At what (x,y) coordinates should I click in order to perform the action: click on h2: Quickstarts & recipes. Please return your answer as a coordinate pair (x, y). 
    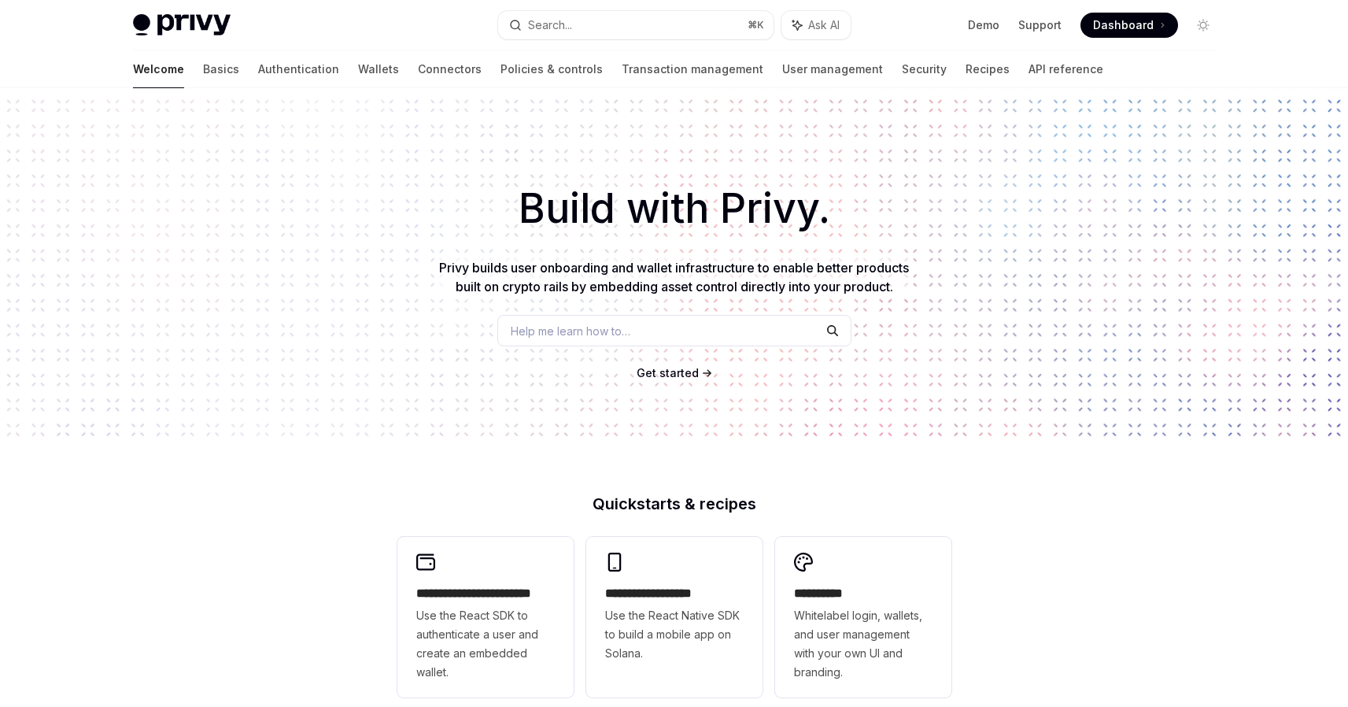
    Looking at the image, I should click on (674, 504).